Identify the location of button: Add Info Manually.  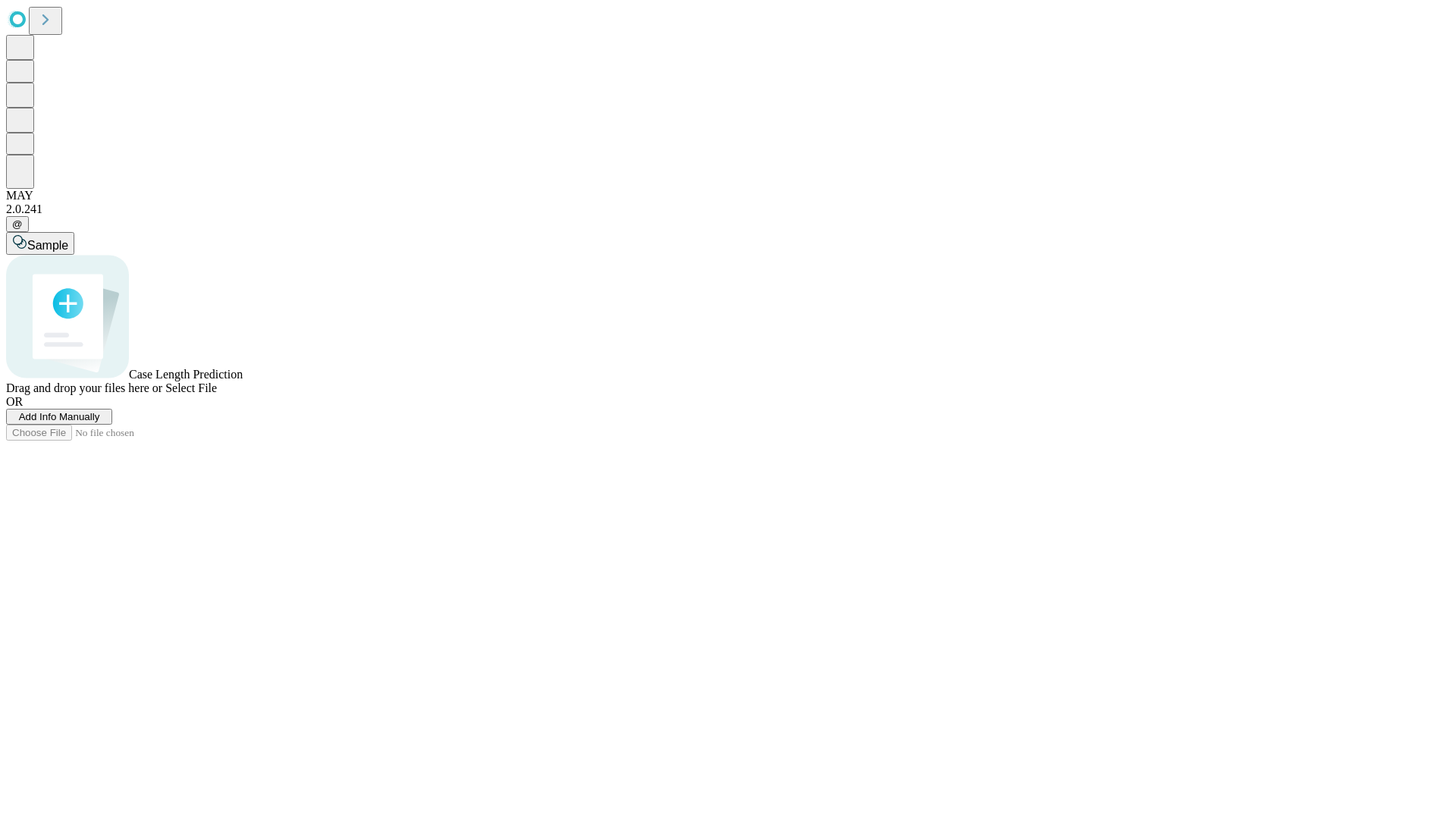
(59, 416).